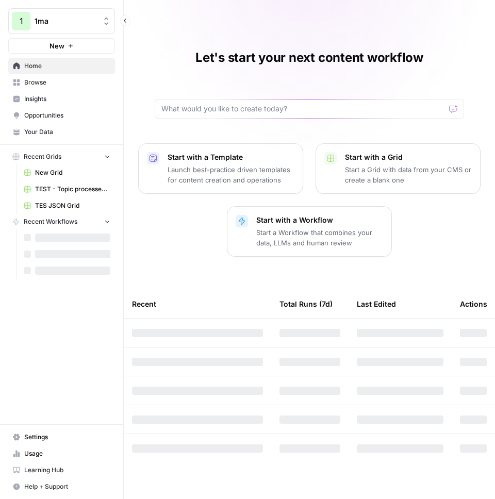 Image resolution: width=495 pixels, height=499 pixels. Describe the element at coordinates (306, 304) in the screenshot. I see `div: Total Runs (7d)` at that location.